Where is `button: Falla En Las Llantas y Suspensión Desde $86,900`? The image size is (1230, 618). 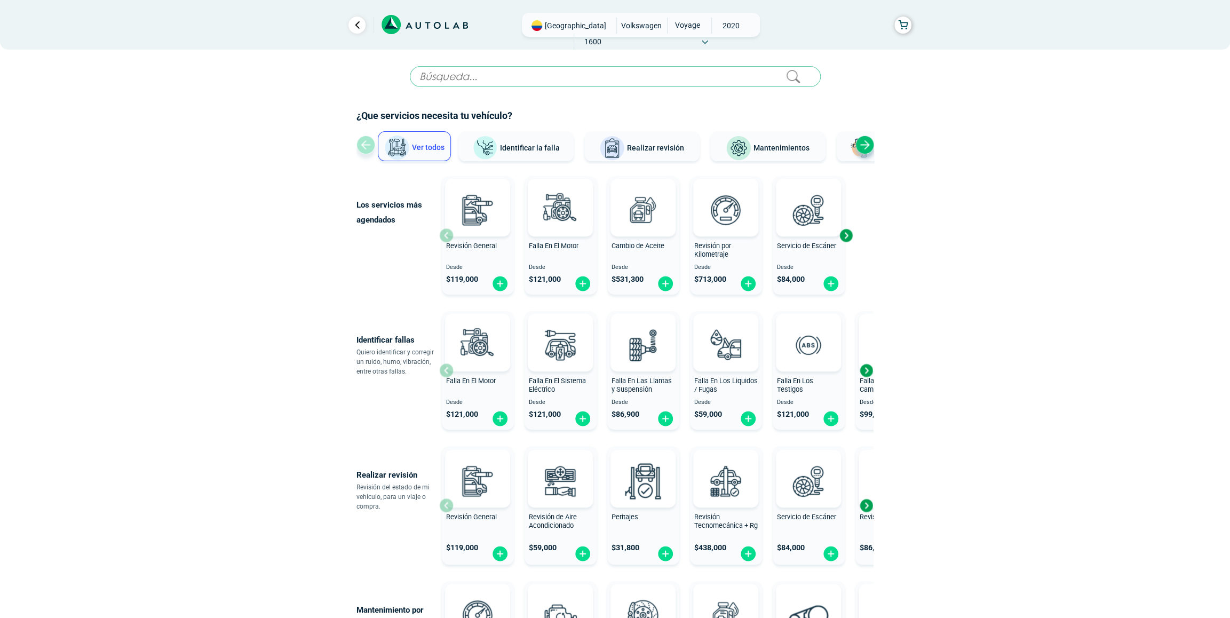 button: Falla En Las Llantas y Suspensión Desde $86,900 is located at coordinates (643, 370).